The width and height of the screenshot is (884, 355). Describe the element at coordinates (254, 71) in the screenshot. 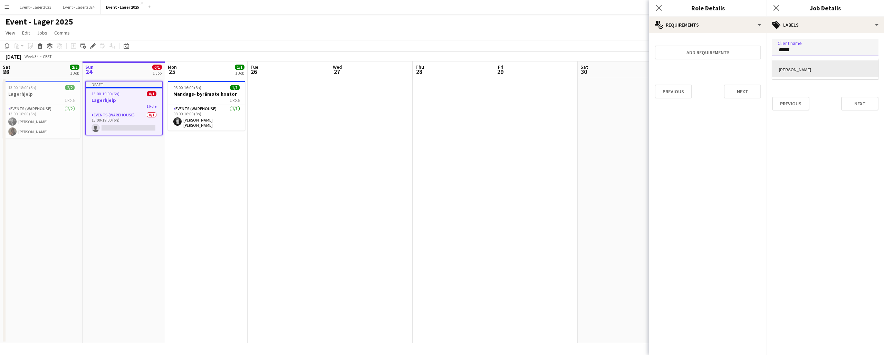

I see `span: 26` at that location.